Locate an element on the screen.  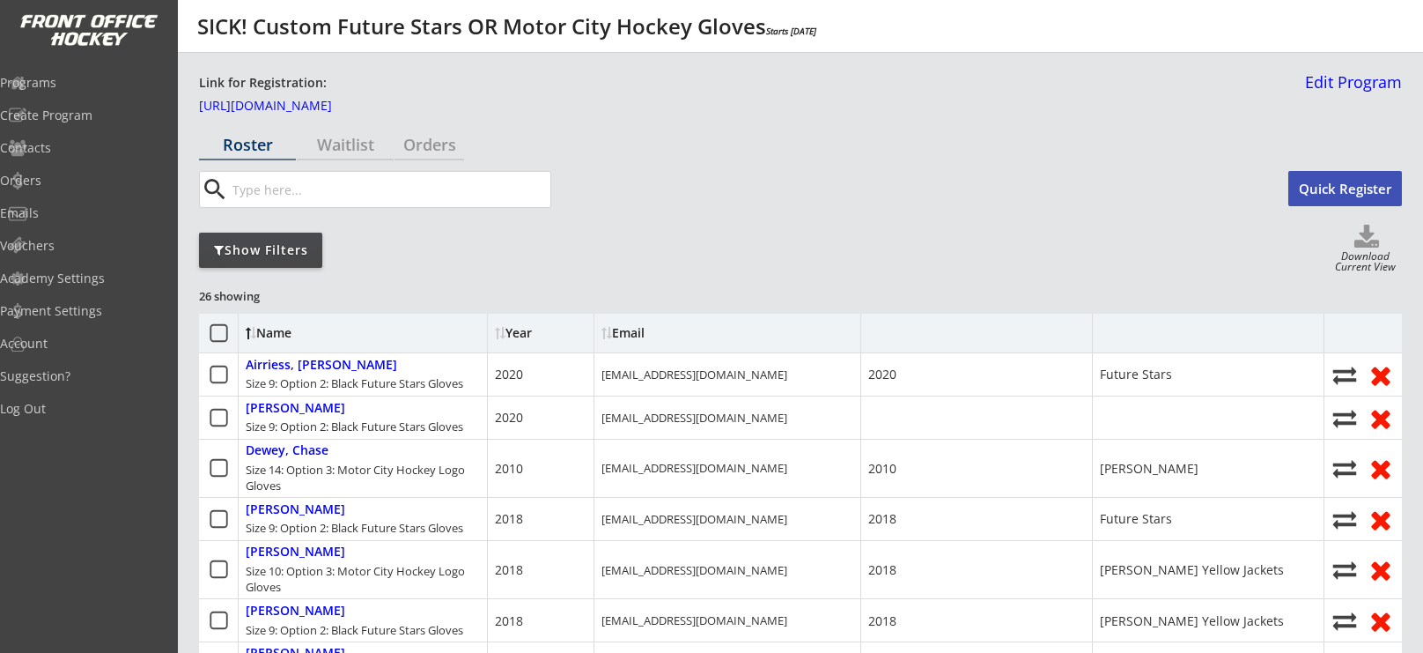
button: Quick Register is located at coordinates (1345, 188).